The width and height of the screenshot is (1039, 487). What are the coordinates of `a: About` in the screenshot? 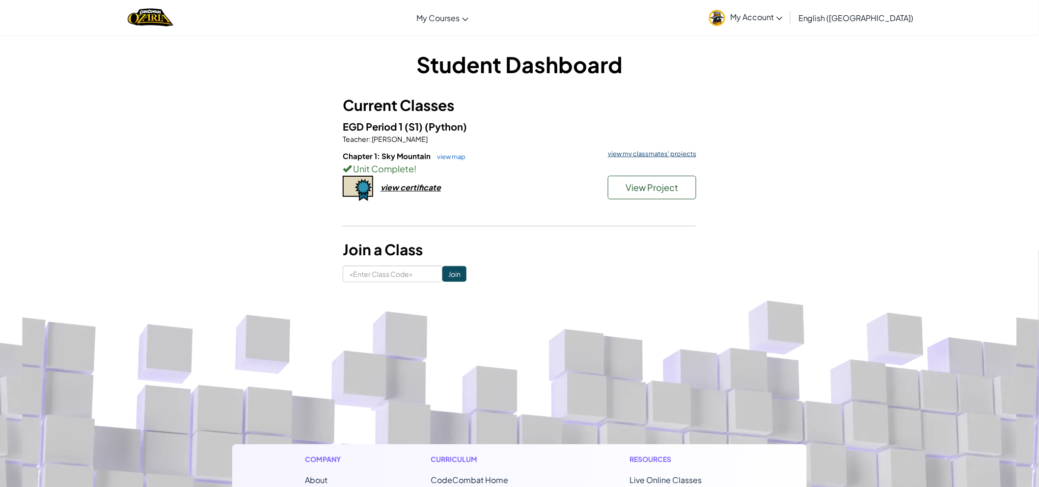 It's located at (316, 480).